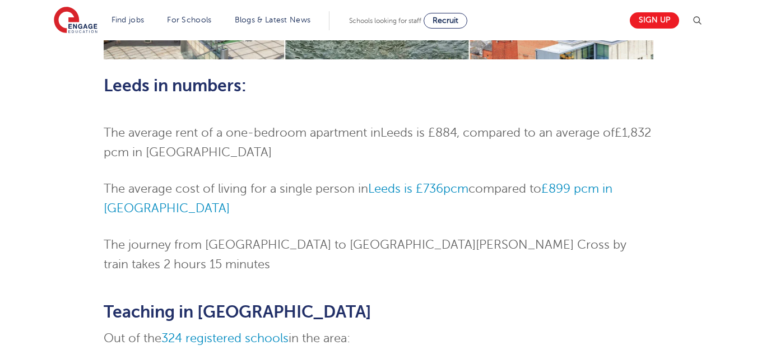  I want to click on a: 324 registered schools, so click(225, 338).